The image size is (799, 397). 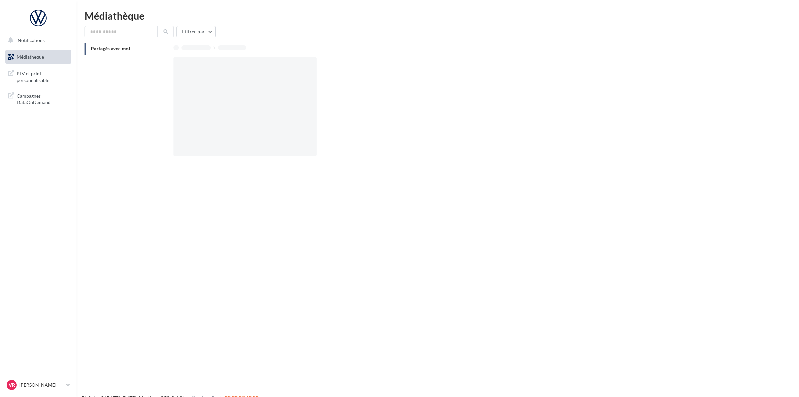 What do you see at coordinates (196, 32) in the screenshot?
I see `button: Filtrer par` at bounding box center [196, 32].